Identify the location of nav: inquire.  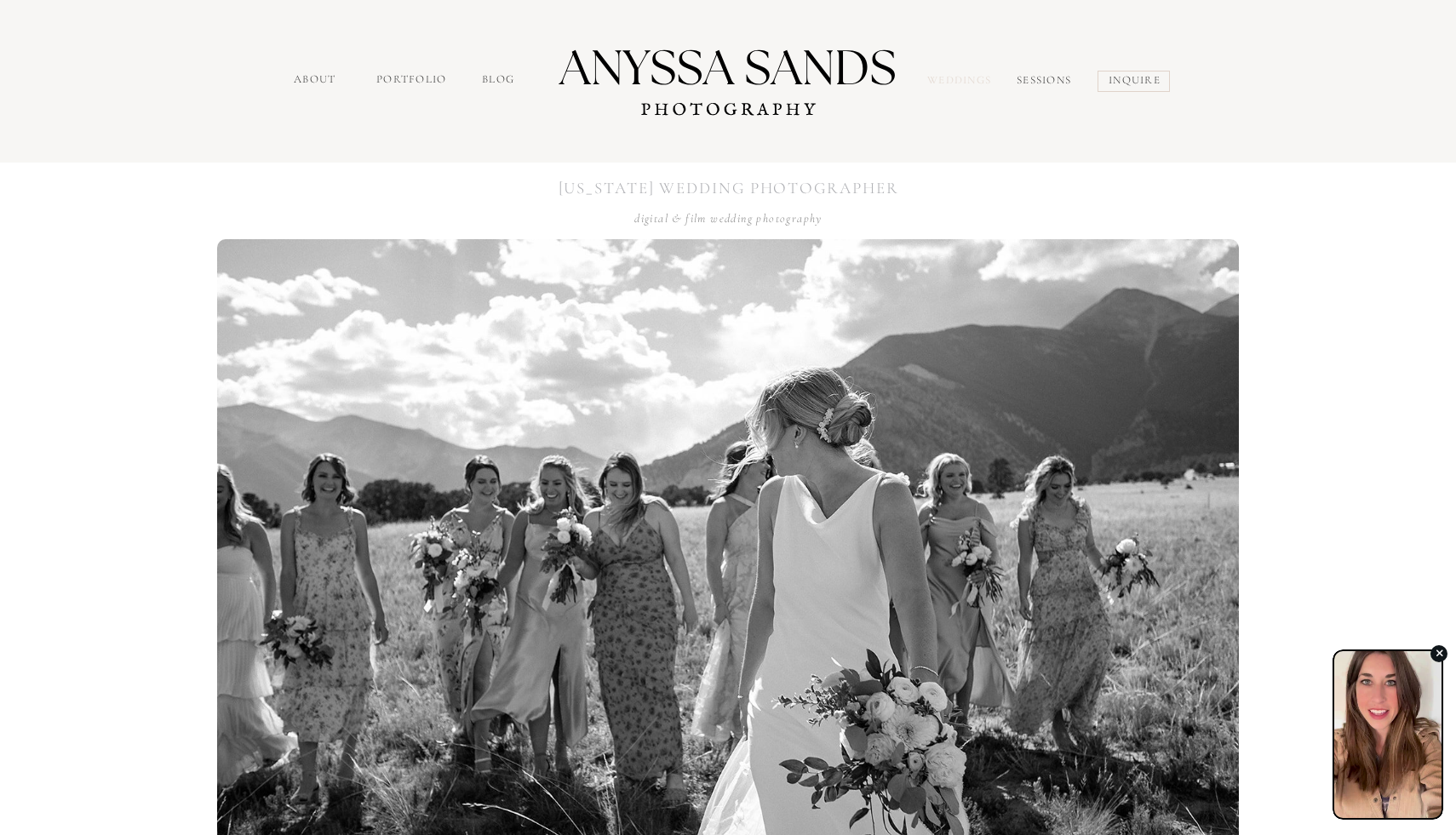
(1136, 82).